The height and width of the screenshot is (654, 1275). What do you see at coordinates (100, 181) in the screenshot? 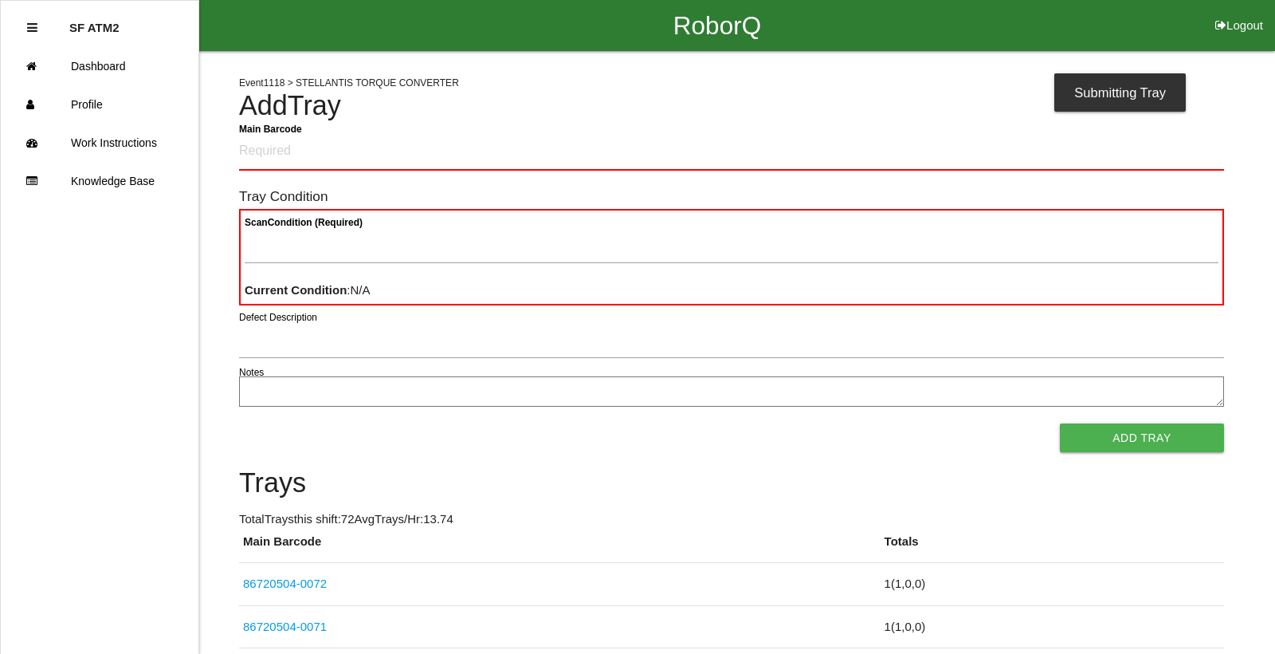
I see `a: Knowledge Base` at bounding box center [100, 181].